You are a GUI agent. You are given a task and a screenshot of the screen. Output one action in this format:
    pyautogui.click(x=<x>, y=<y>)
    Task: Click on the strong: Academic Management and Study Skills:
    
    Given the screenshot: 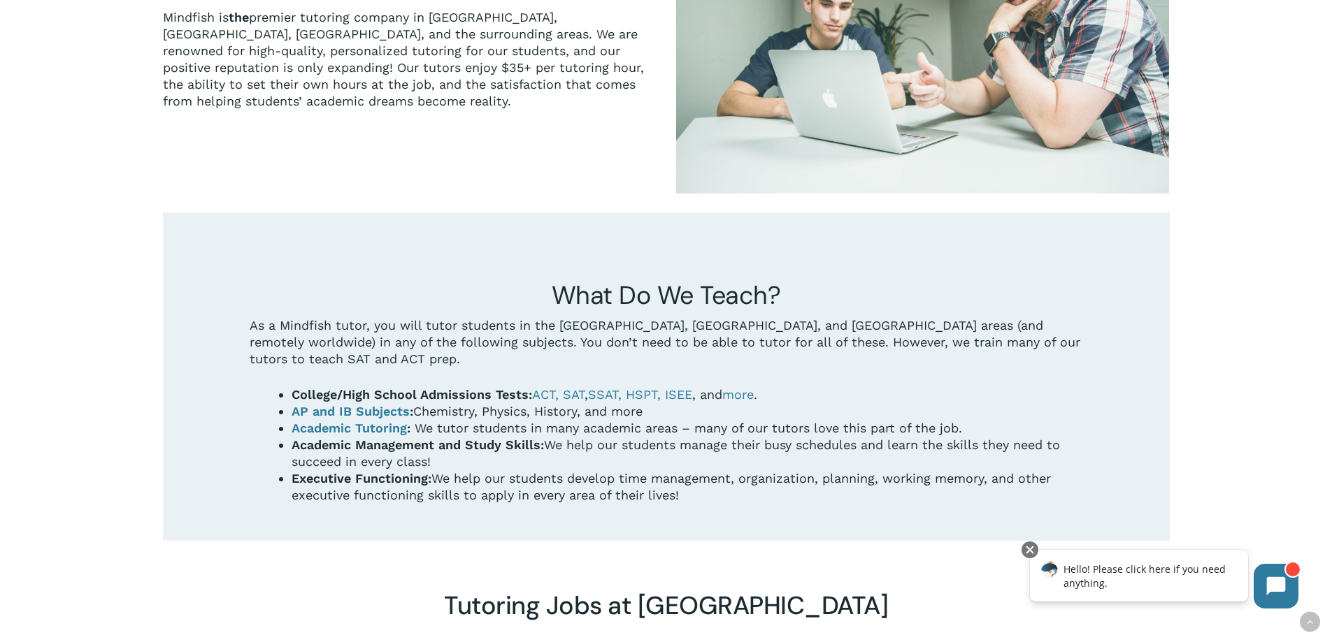 What is the action you would take?
    pyautogui.click(x=417, y=445)
    